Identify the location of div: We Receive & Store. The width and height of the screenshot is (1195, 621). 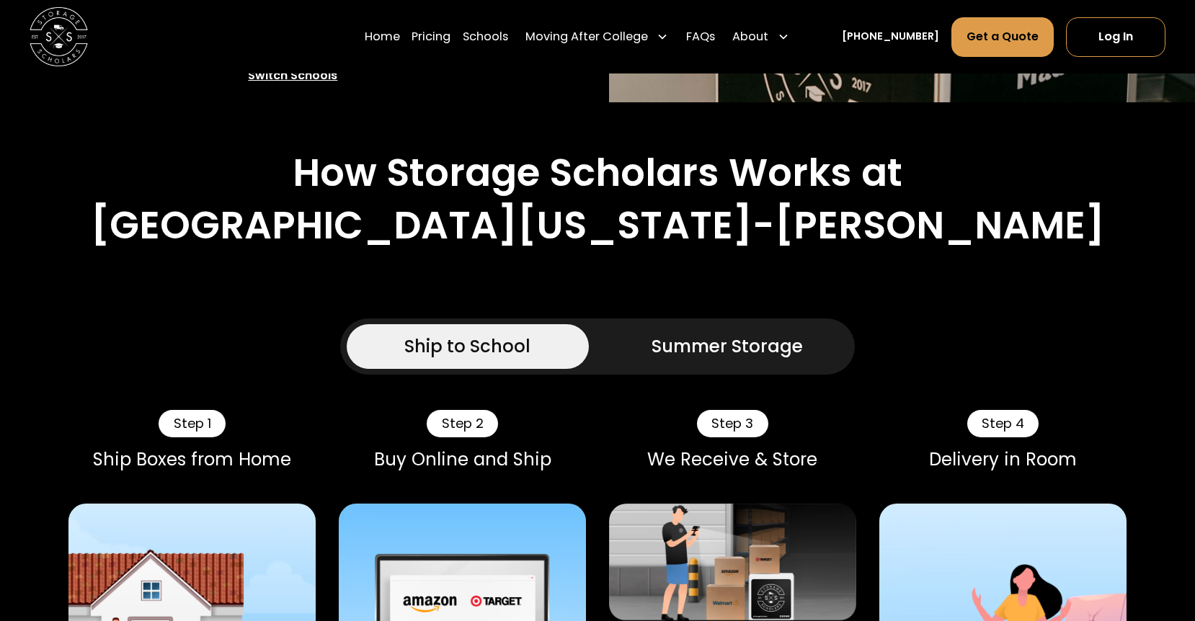
(732, 459).